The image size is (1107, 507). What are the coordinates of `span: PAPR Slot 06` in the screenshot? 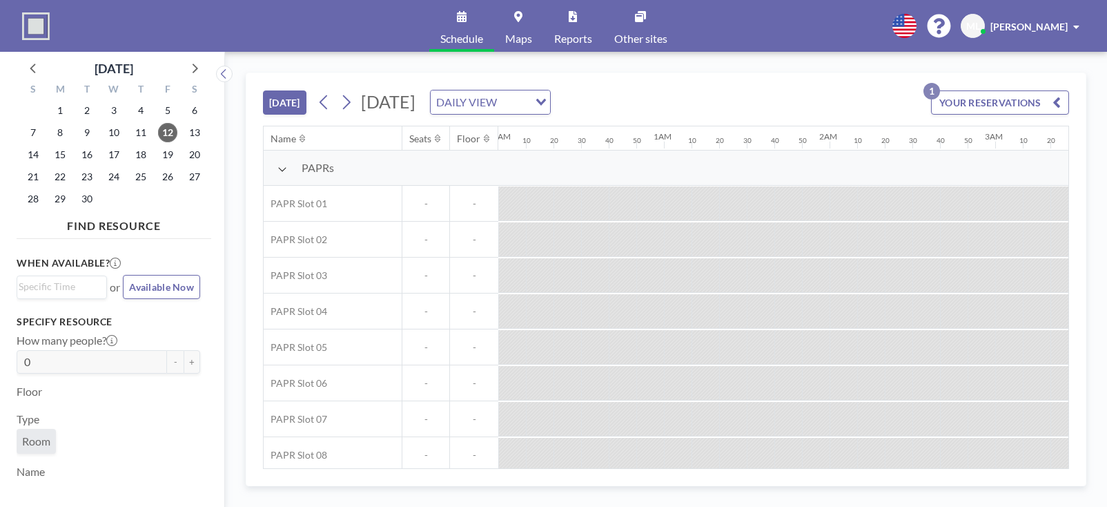 It's located at (296, 383).